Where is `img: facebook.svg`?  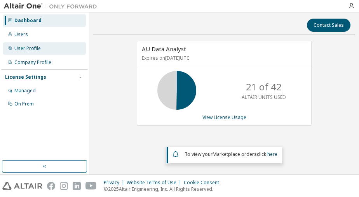 img: facebook.svg is located at coordinates (51, 186).